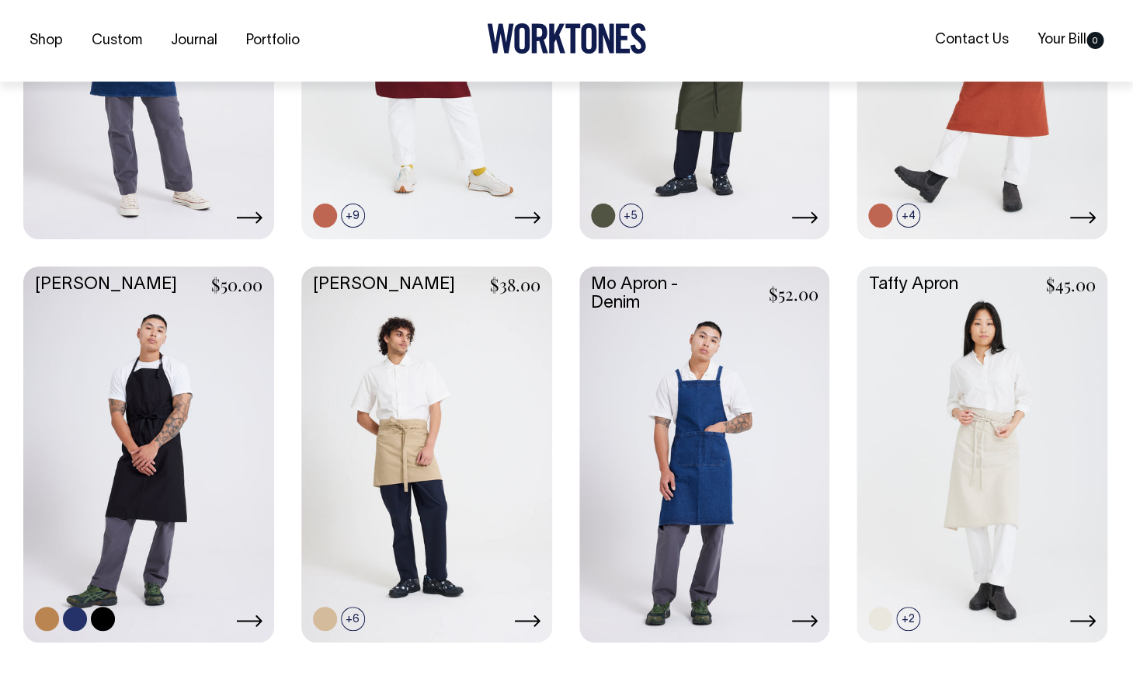  I want to click on span: +6, so click(353, 618).